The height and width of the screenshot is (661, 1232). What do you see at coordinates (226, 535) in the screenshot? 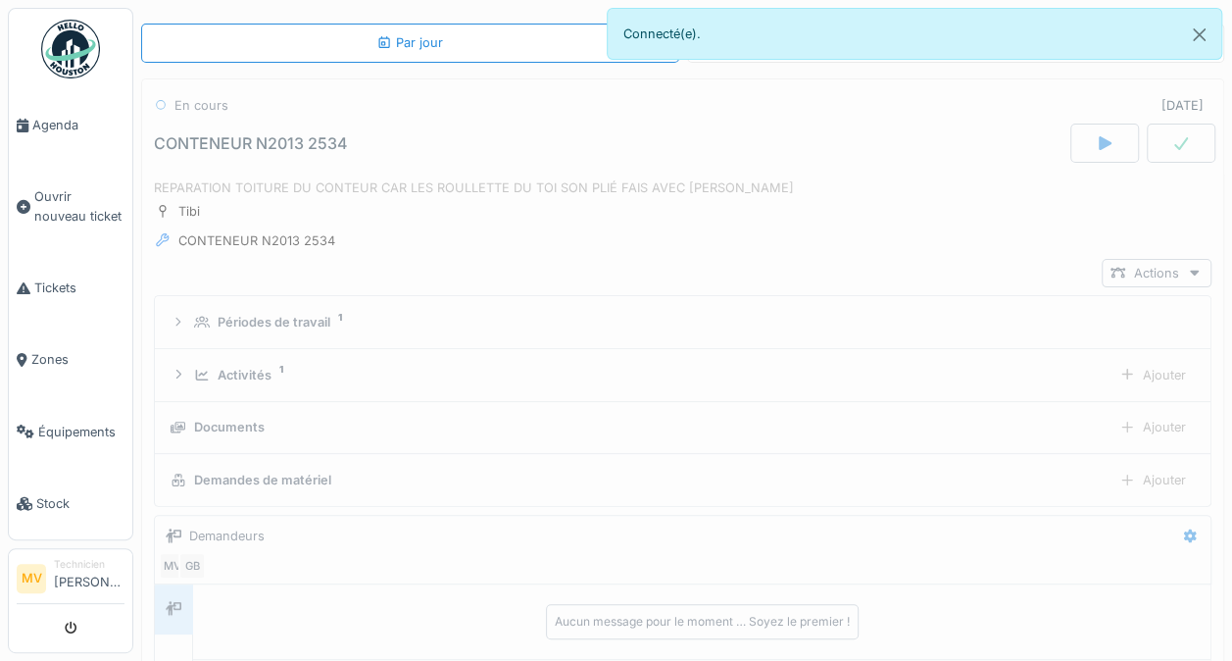
I see `div: Demandeurs` at bounding box center [226, 535].